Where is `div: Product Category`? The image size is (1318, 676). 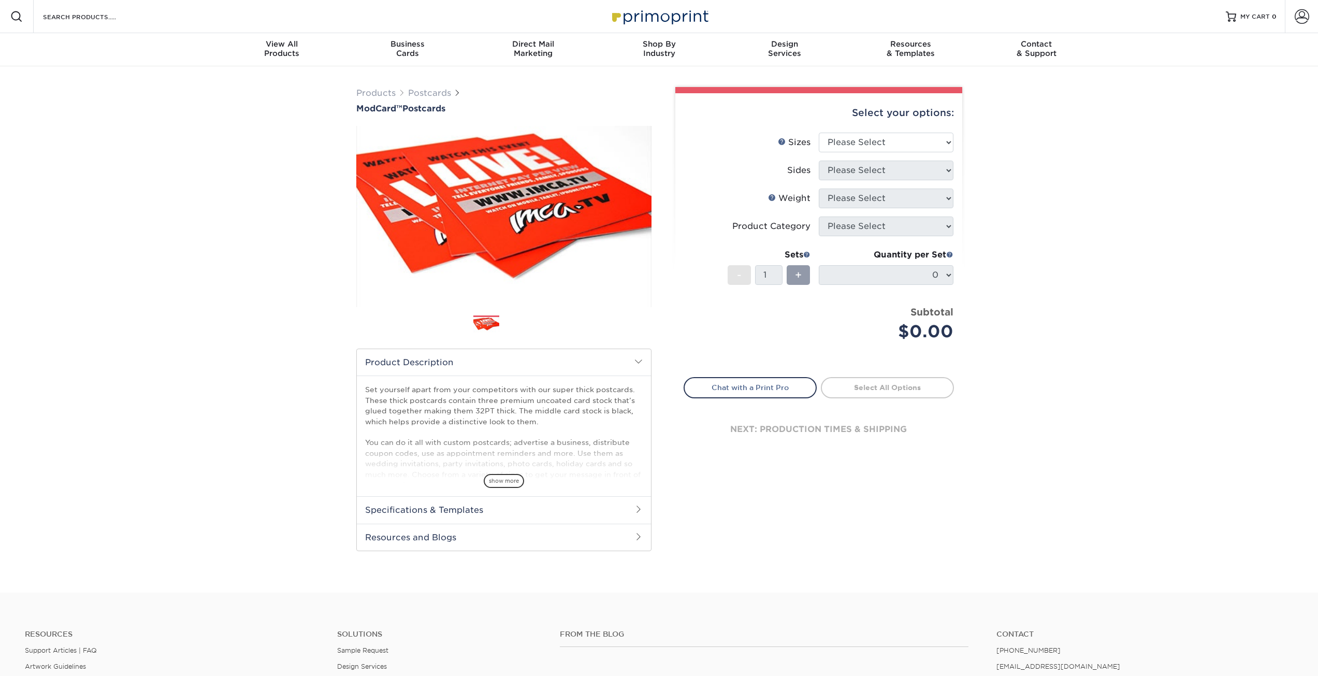
div: Product Category is located at coordinates (771, 226).